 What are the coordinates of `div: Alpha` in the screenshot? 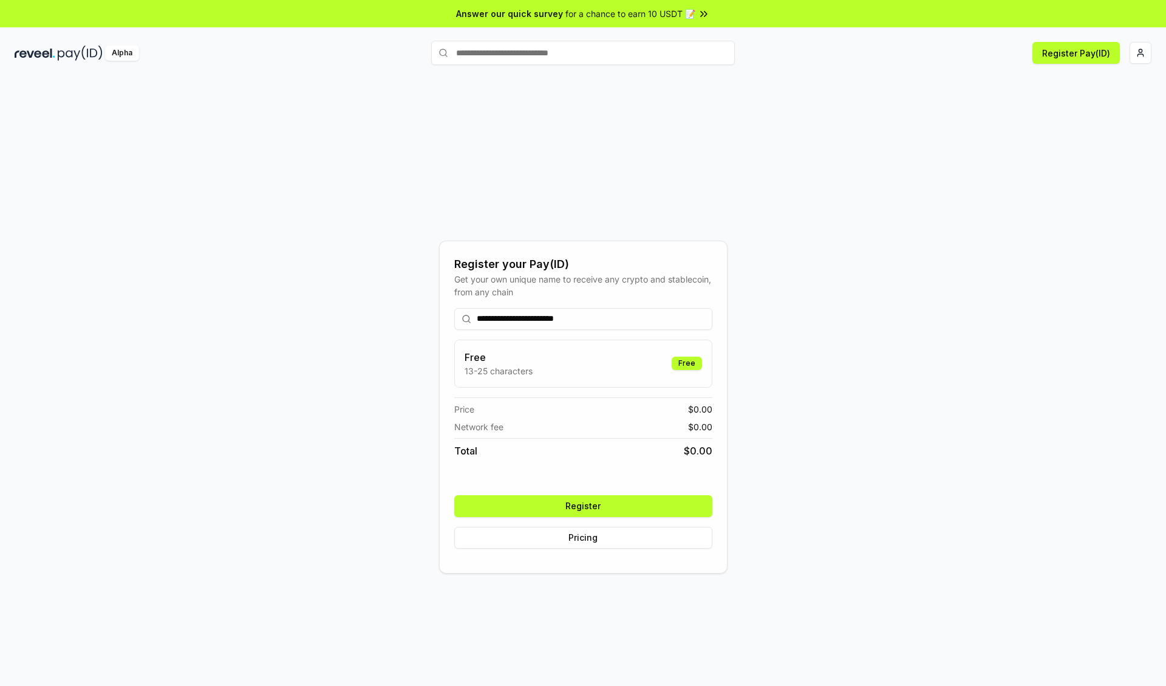 It's located at (122, 53).